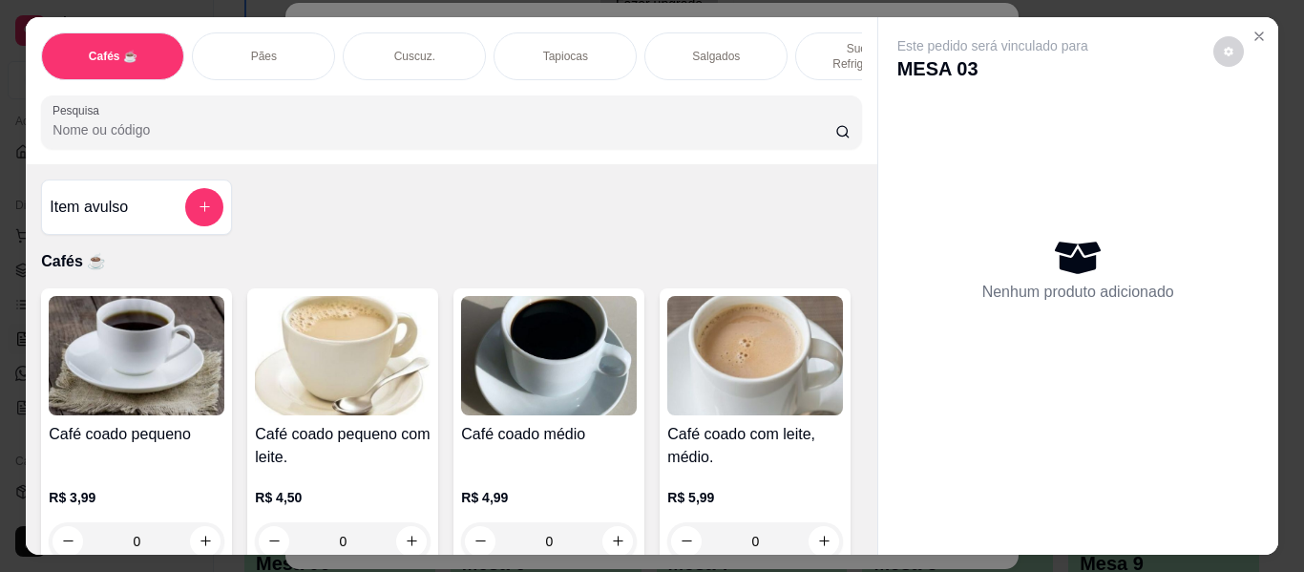 This screenshot has width=1304, height=572. What do you see at coordinates (993, 69) in the screenshot?
I see `p: MESA 03` at bounding box center [993, 69].